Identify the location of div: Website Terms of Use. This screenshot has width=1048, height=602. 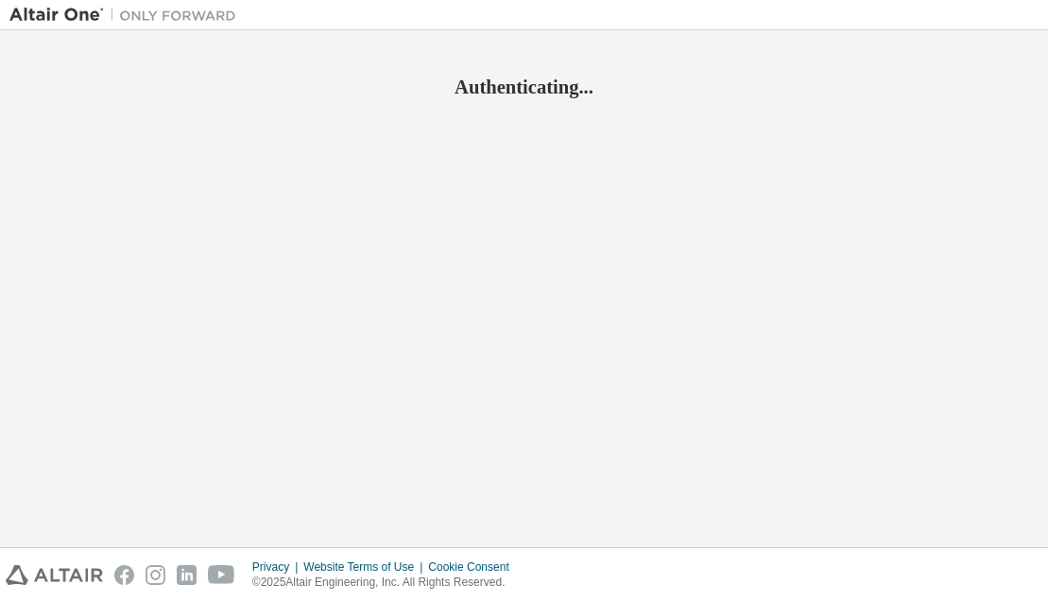
(366, 567).